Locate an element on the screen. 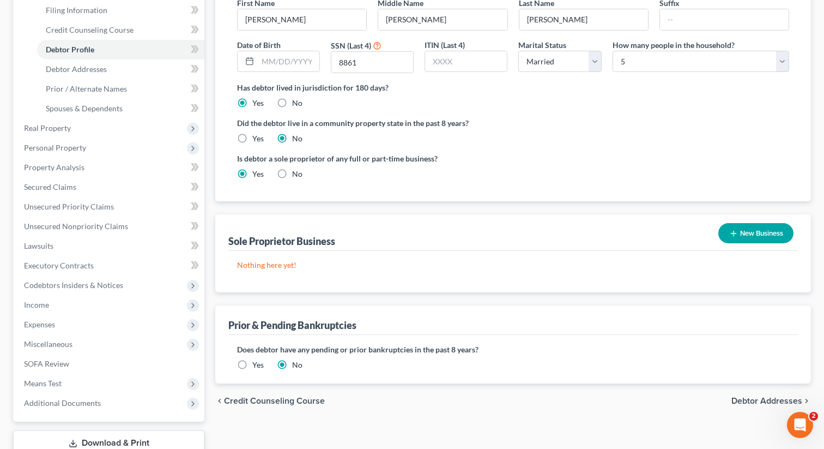 This screenshot has width=824, height=449. a: Lawsuits is located at coordinates (110, 246).